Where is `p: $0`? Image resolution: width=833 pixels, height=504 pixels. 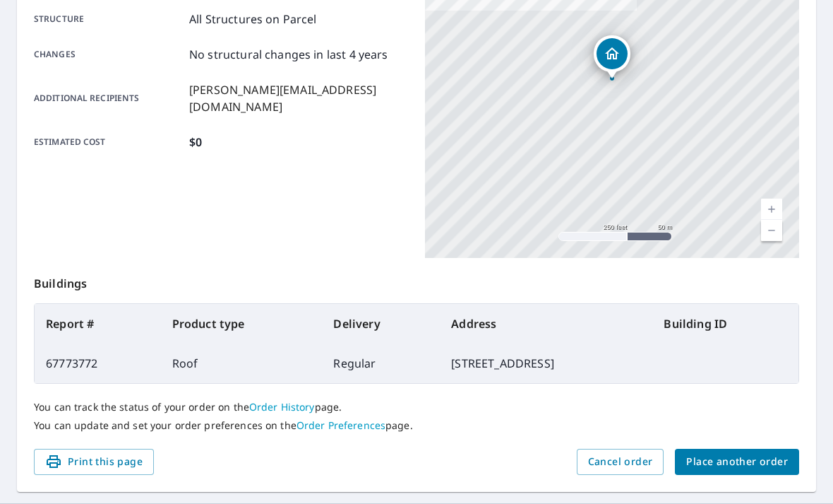
p: $0 is located at coordinates (196, 142).